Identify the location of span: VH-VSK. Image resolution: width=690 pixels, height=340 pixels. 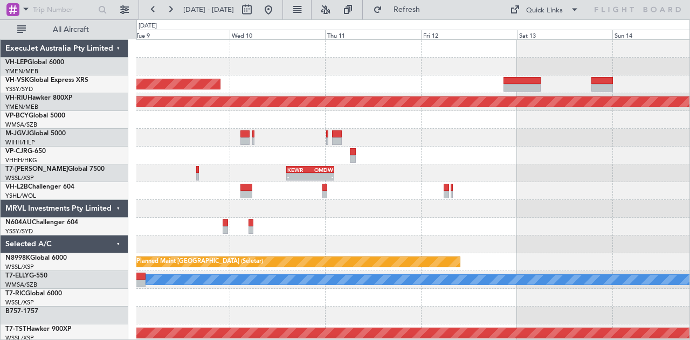
(17, 80).